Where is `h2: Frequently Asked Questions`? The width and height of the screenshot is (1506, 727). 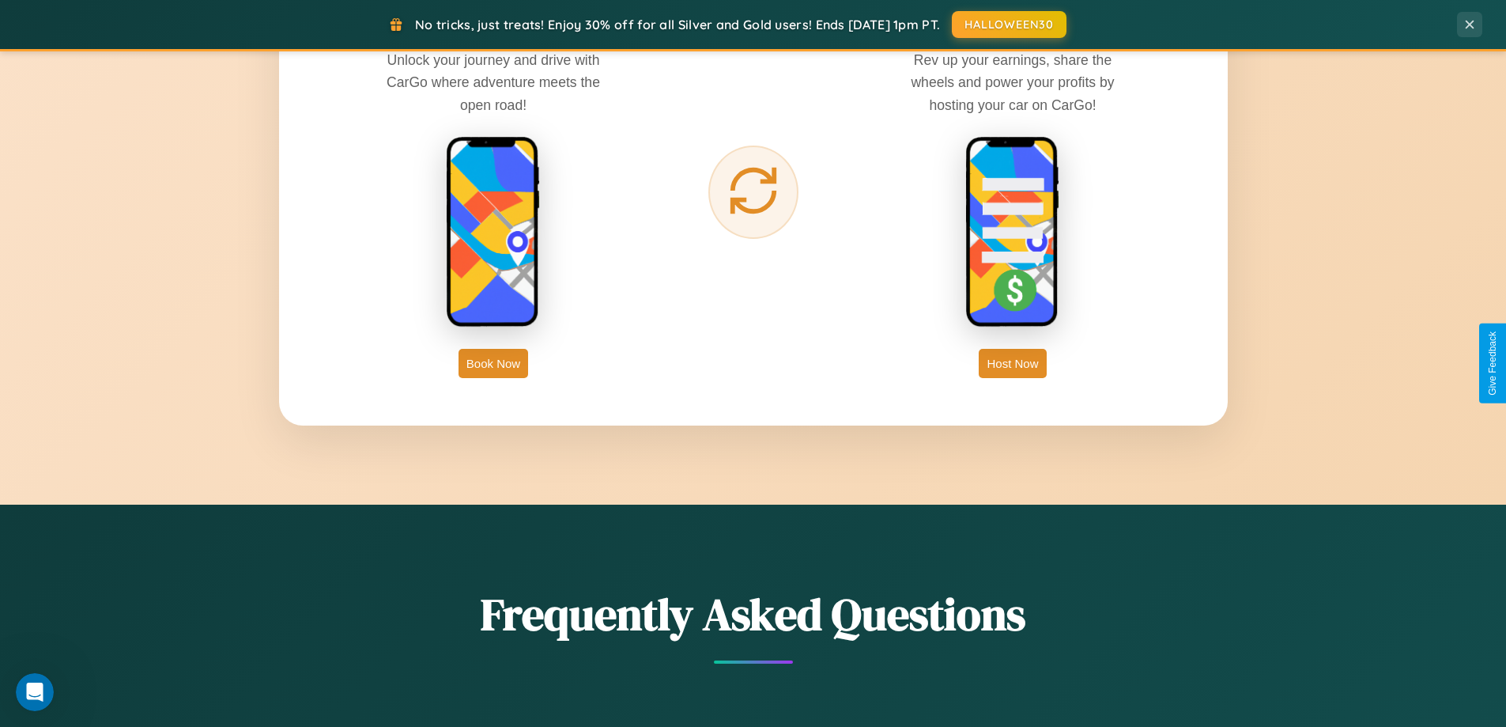
h2: Frequently Asked Questions is located at coordinates (754, 614).